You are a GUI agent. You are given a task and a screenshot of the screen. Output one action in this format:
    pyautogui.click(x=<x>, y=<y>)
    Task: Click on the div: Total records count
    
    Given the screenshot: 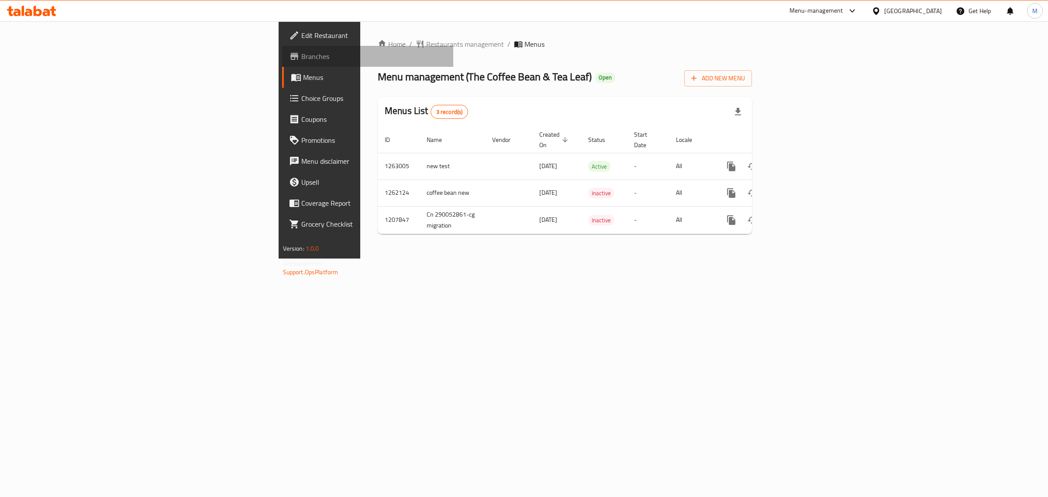 What is the action you would take?
    pyautogui.click(x=450, y=112)
    